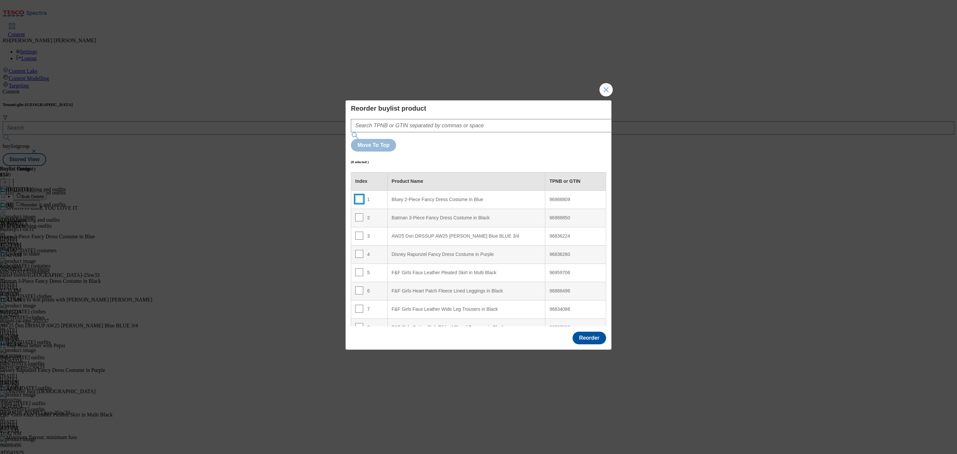 This screenshot has height=454, width=957. What do you see at coordinates (575, 291) in the screenshot?
I see `div: 96888496` at bounding box center [575, 291].